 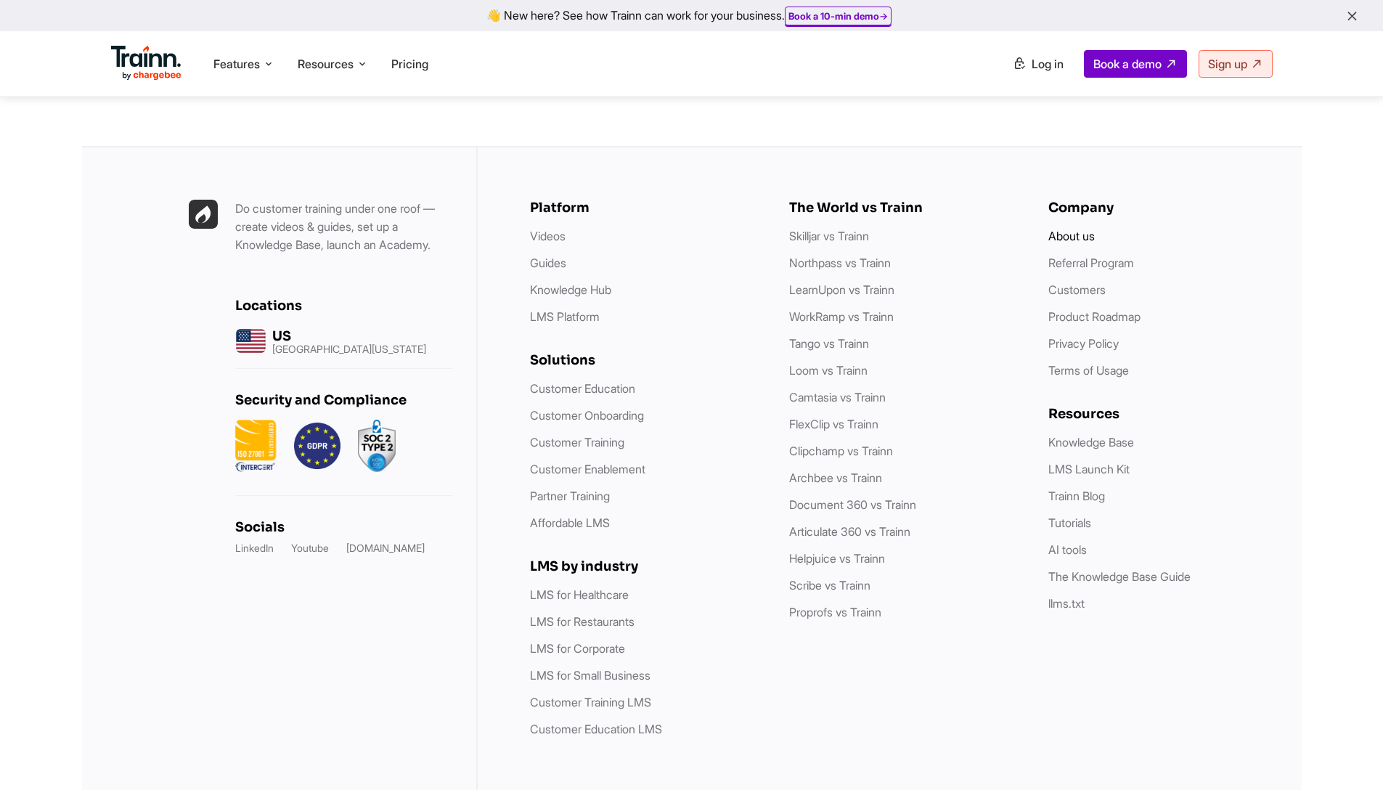 What do you see at coordinates (645, 208) in the screenshot?
I see `h6: Platform` at bounding box center [645, 208].